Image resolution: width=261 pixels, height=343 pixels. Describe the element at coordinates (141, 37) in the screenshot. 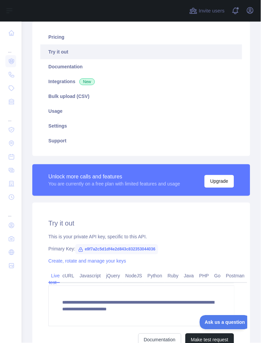

I see `a: Pricing` at that location.